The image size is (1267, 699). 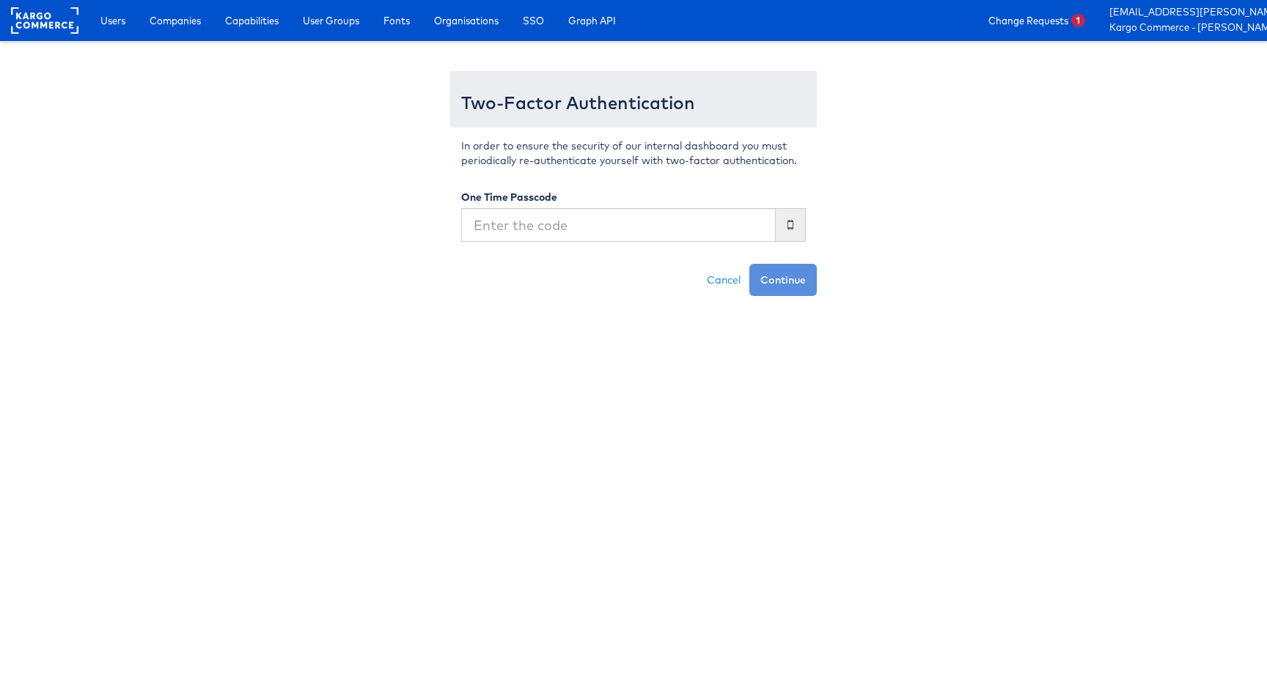 I want to click on a: Capabilities, so click(x=251, y=21).